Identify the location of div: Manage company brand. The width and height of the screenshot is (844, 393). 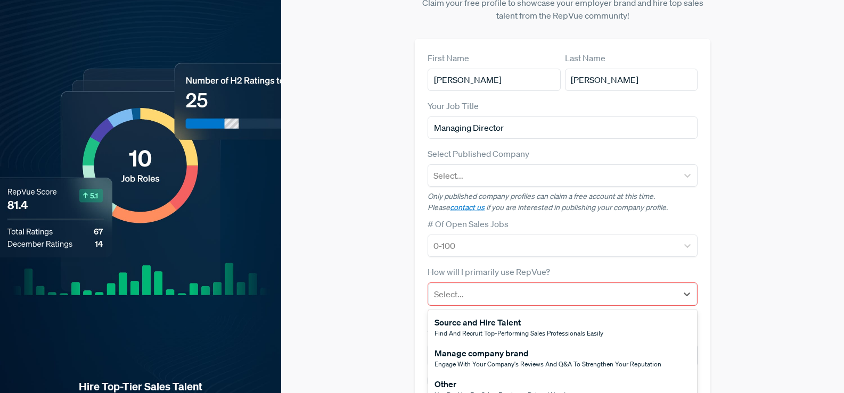
(548, 354).